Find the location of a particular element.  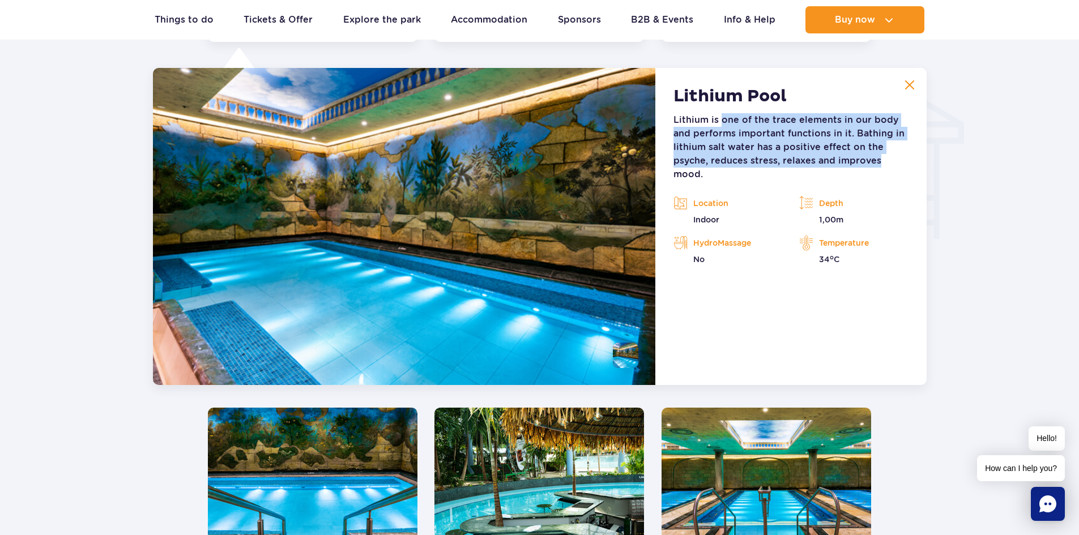

span: Buy now is located at coordinates (855, 20).